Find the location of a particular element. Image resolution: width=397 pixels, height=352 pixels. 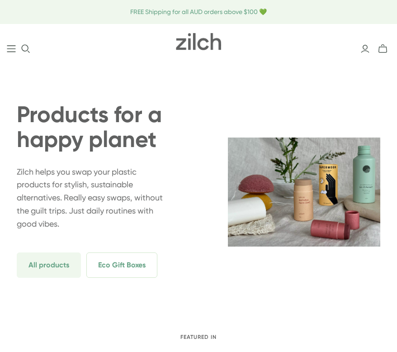

a: All products is located at coordinates (51, 264).